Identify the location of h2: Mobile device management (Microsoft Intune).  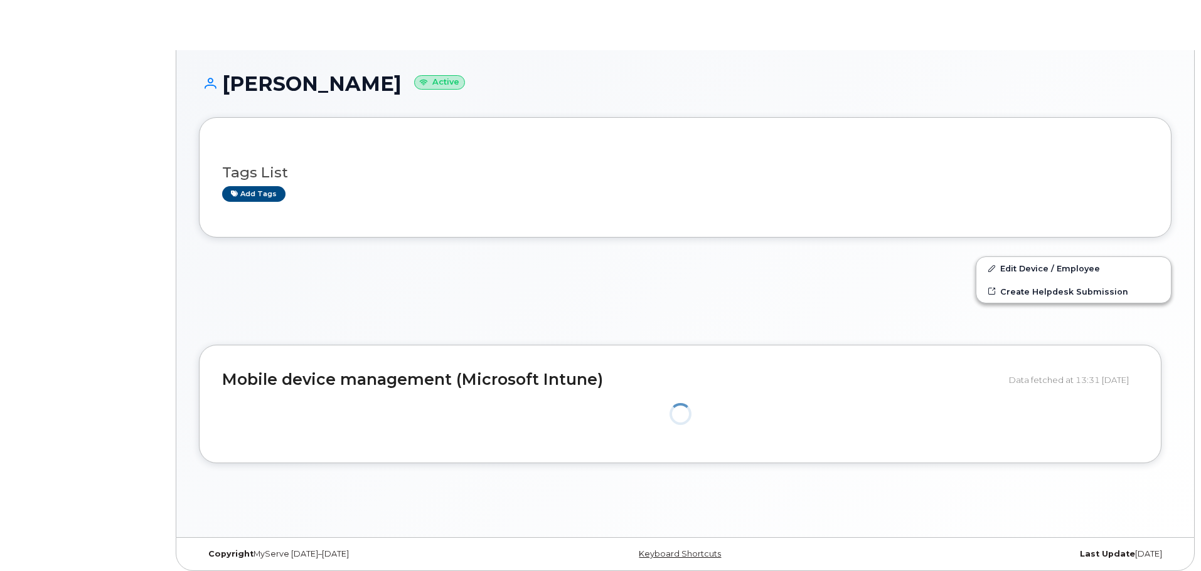
(610, 380).